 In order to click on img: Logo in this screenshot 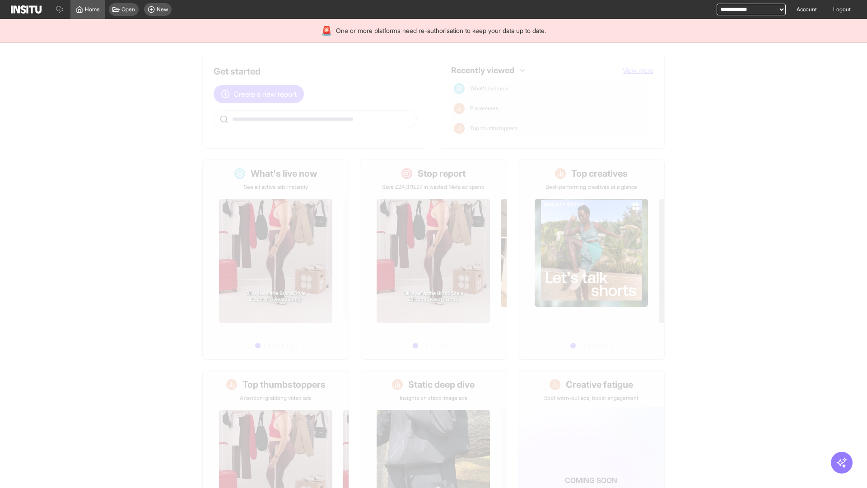, I will do `click(26, 9)`.